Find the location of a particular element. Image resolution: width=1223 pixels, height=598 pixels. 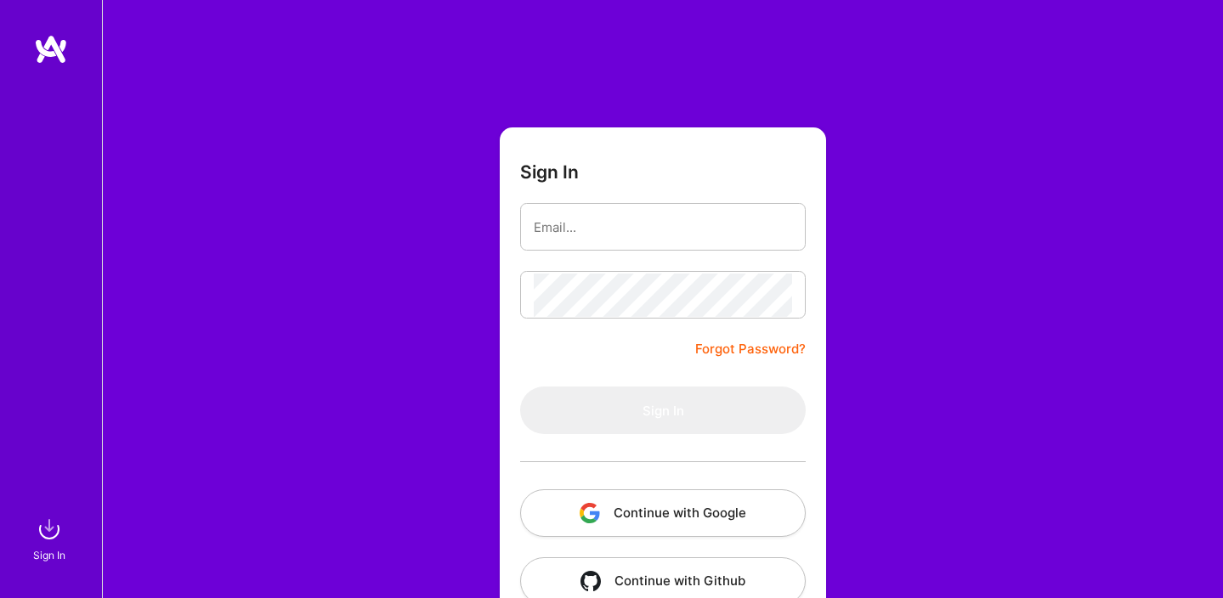

input: Email... is located at coordinates (663, 227).